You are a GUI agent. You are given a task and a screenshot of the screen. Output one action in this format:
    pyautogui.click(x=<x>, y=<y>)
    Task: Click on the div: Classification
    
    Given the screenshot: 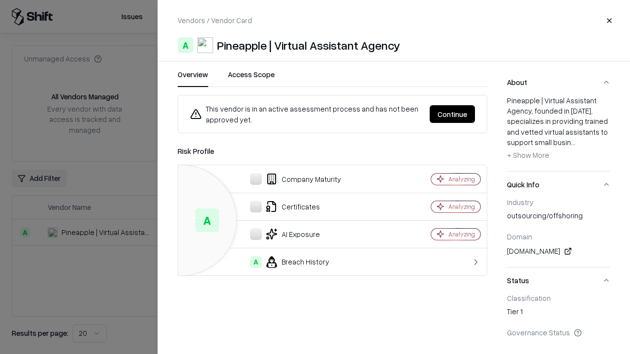 What is the action you would take?
    pyautogui.click(x=558, y=298)
    